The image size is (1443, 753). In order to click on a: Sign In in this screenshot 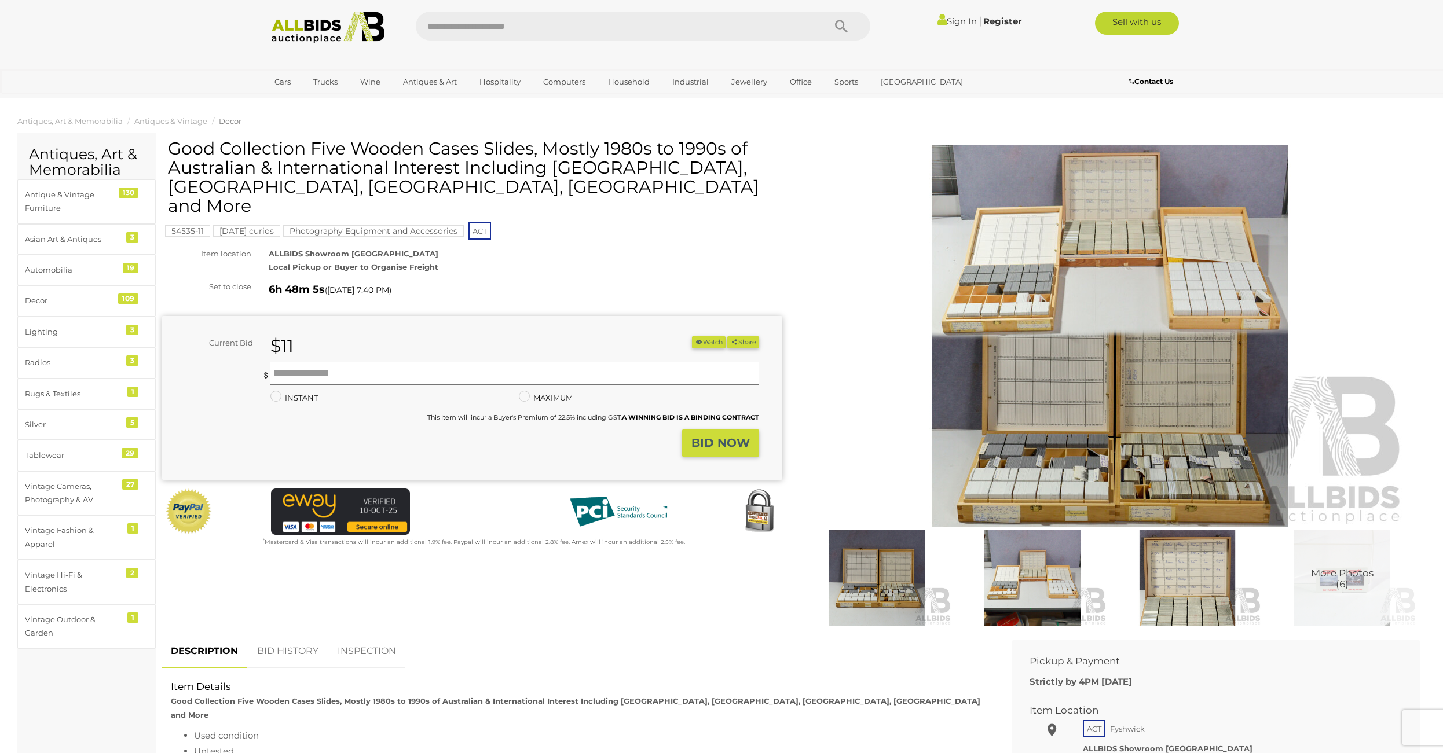, I will do `click(957, 21)`.